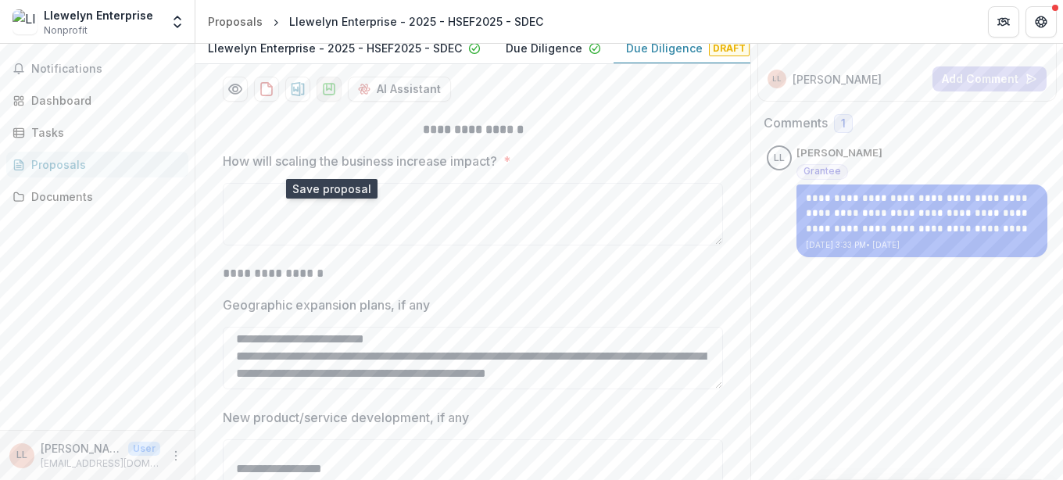 The width and height of the screenshot is (1063, 480). What do you see at coordinates (729, 48) in the screenshot?
I see `span: Draft` at bounding box center [729, 48].